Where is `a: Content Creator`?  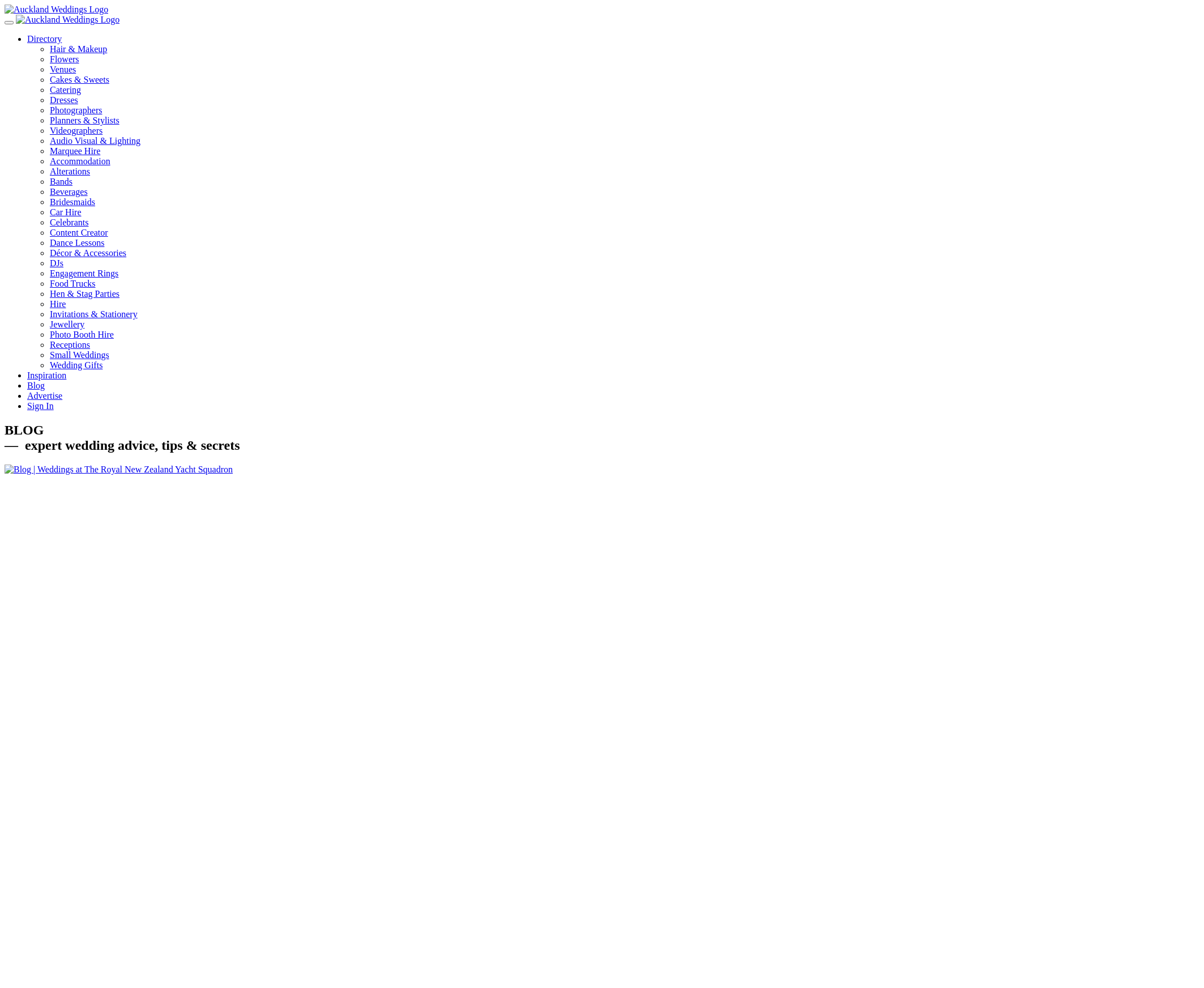 a: Content Creator is located at coordinates (79, 232).